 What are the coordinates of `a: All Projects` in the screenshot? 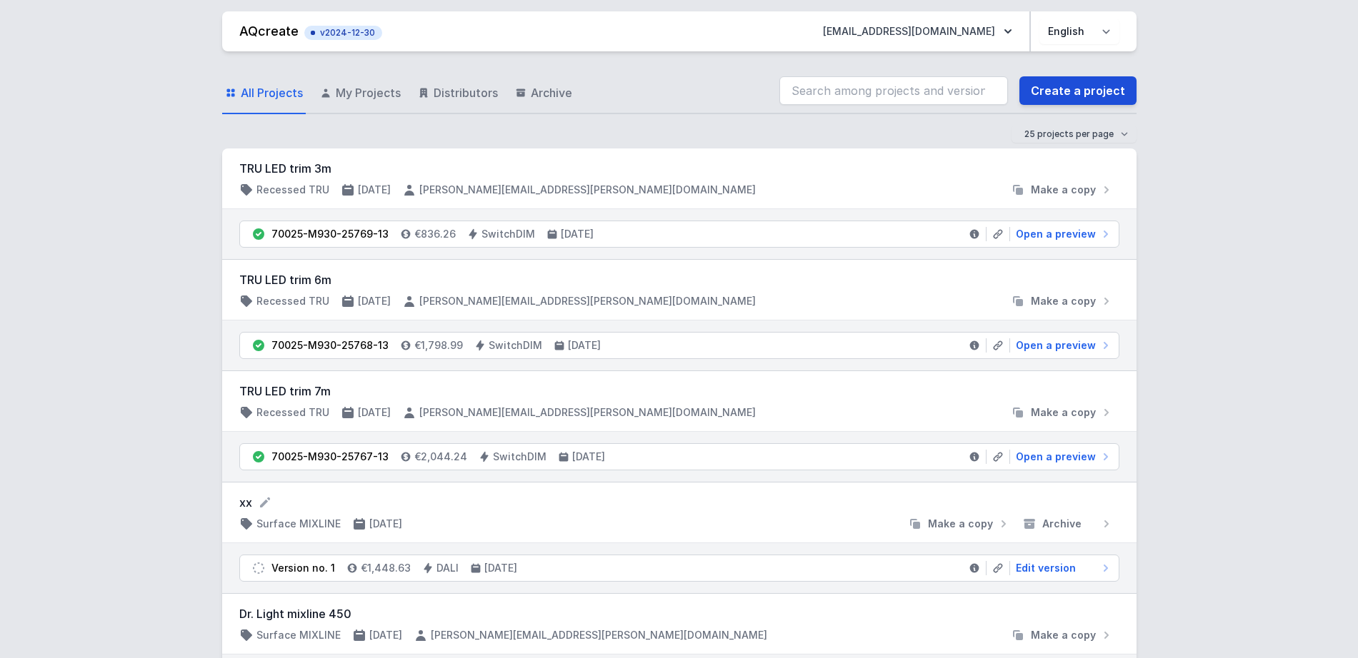 It's located at (264, 94).